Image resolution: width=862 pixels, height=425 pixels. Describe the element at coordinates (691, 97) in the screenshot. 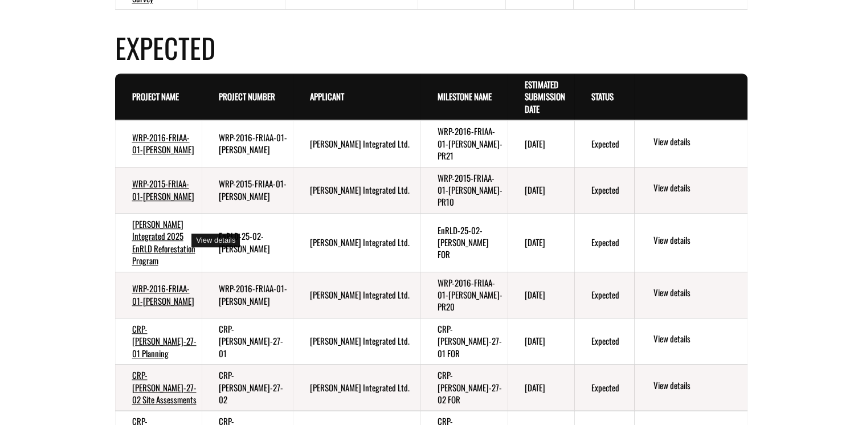

I see `th: Actions` at that location.